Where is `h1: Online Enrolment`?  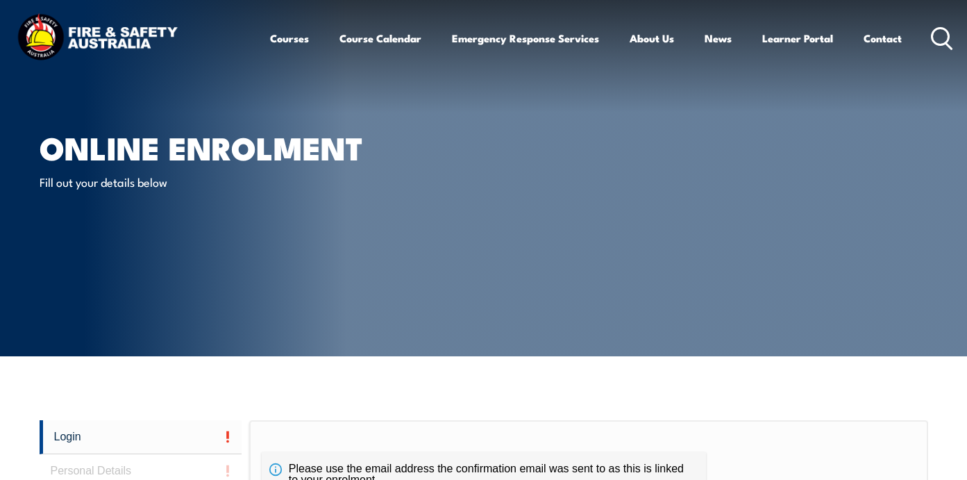 h1: Online Enrolment is located at coordinates (211, 146).